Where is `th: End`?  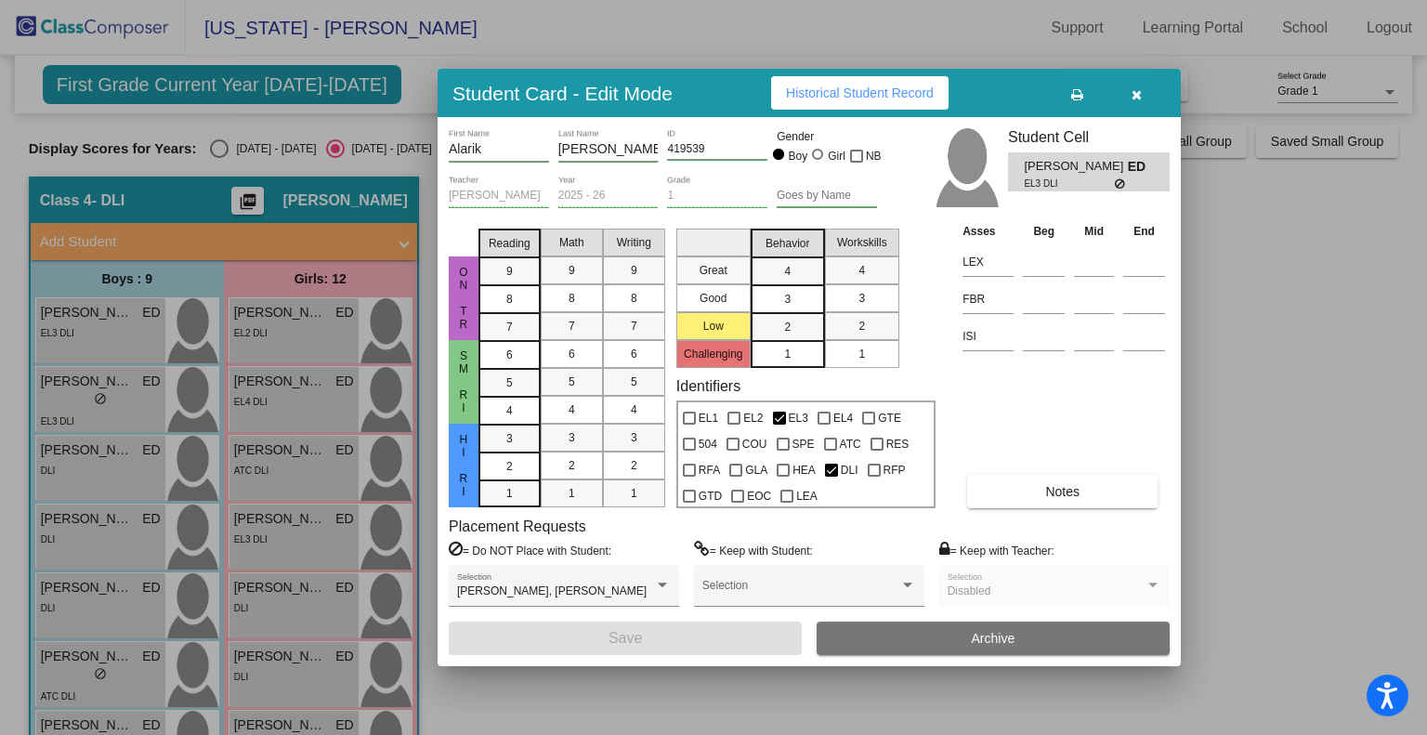 th: End is located at coordinates (1144, 231).